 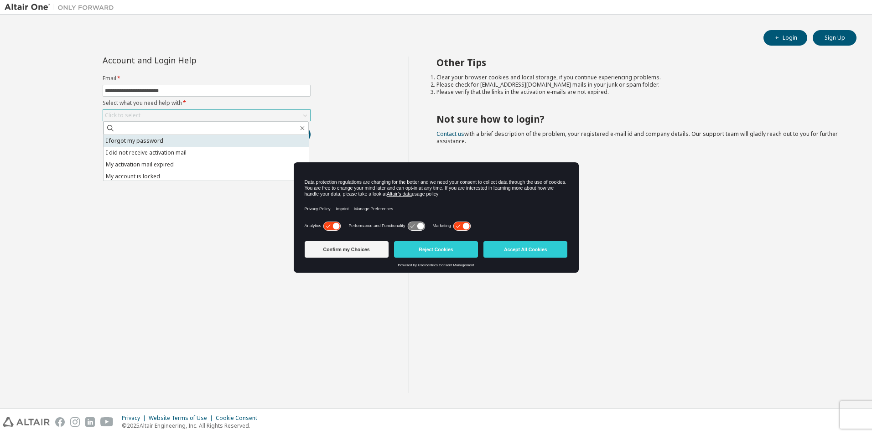 What do you see at coordinates (75, 422) in the screenshot?
I see `img: instagram.svg` at bounding box center [75, 422].